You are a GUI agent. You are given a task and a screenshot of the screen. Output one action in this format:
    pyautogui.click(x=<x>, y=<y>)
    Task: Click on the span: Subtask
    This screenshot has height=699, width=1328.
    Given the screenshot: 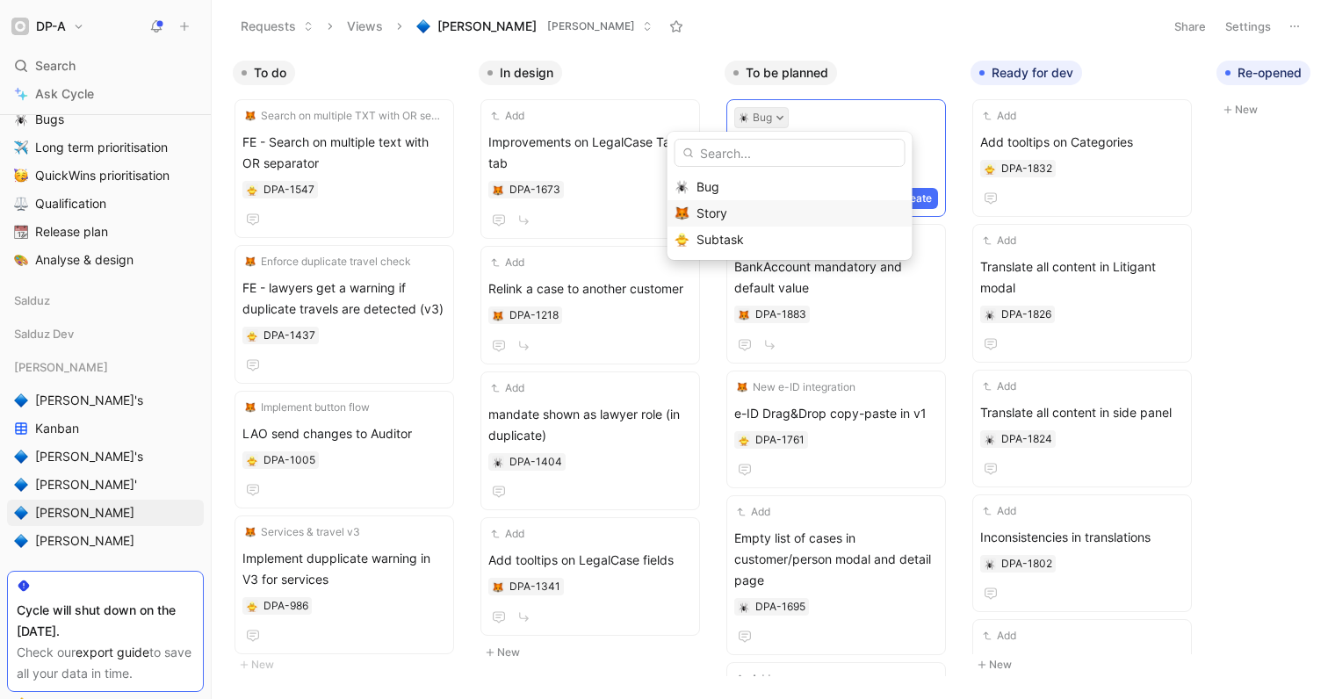 What is the action you would take?
    pyautogui.click(x=720, y=239)
    